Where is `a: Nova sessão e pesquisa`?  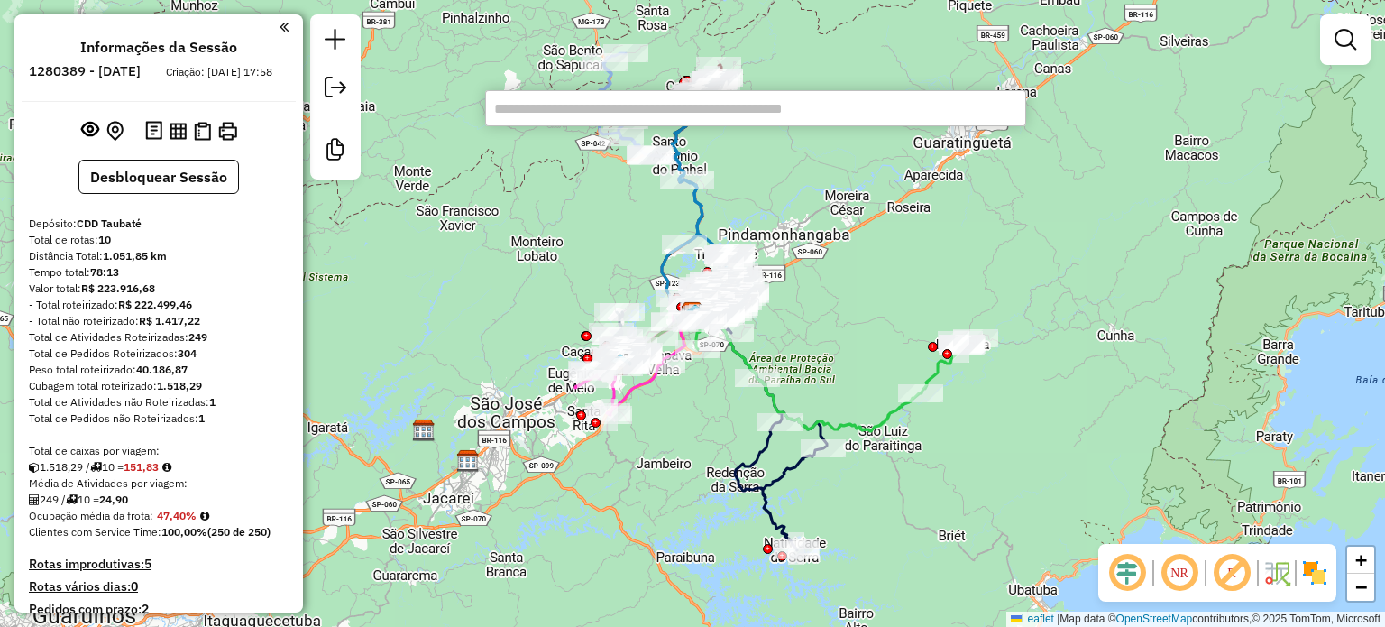
a: Nova sessão e pesquisa is located at coordinates (335, 41).